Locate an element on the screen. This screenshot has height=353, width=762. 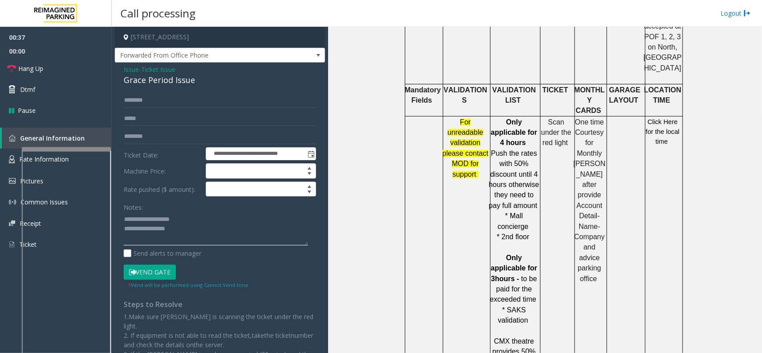
span: For unreadable validation please contact MOD for support is located at coordinates (465, 148).